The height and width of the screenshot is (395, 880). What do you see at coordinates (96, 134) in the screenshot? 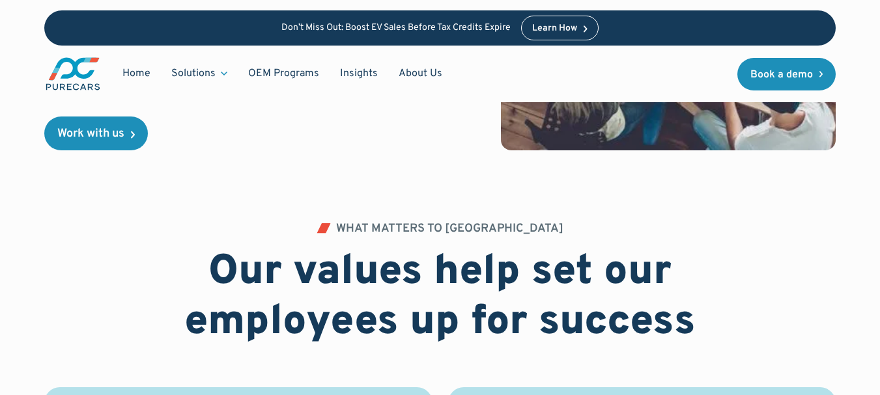
I see `a: Work with us` at bounding box center [96, 134].